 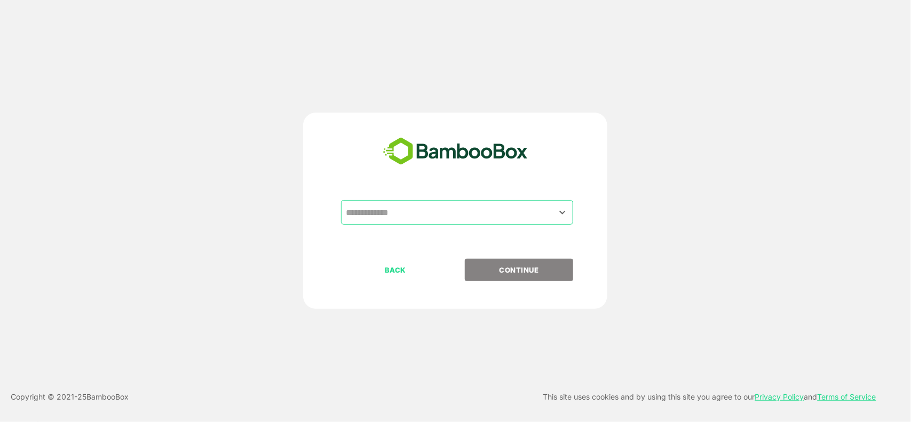 What do you see at coordinates (455, 152) in the screenshot?
I see `img: bamboobox` at bounding box center [455, 152].